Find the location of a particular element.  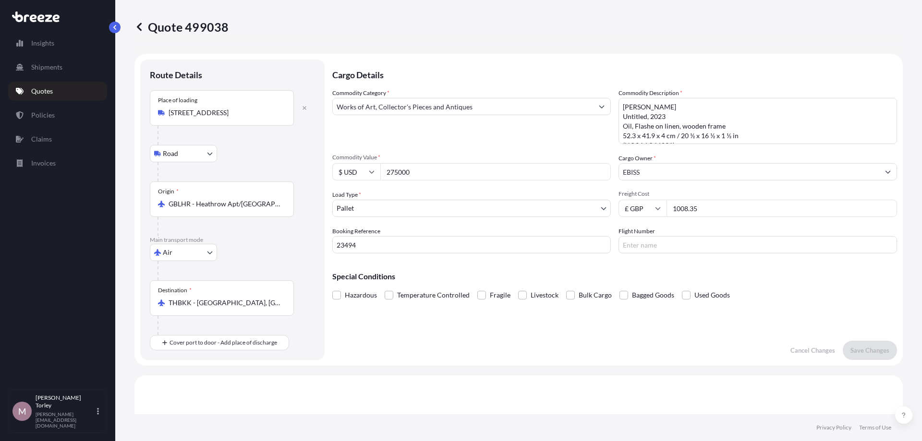

span: Load Type is located at coordinates (347, 195).